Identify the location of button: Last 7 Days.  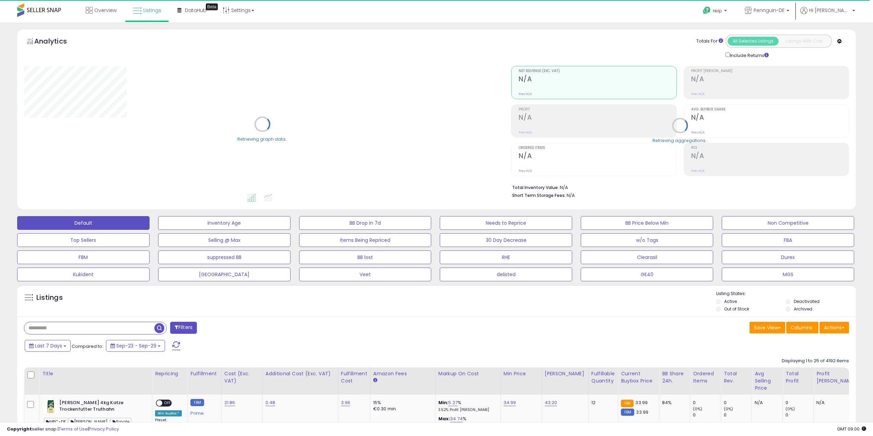
(48, 346).